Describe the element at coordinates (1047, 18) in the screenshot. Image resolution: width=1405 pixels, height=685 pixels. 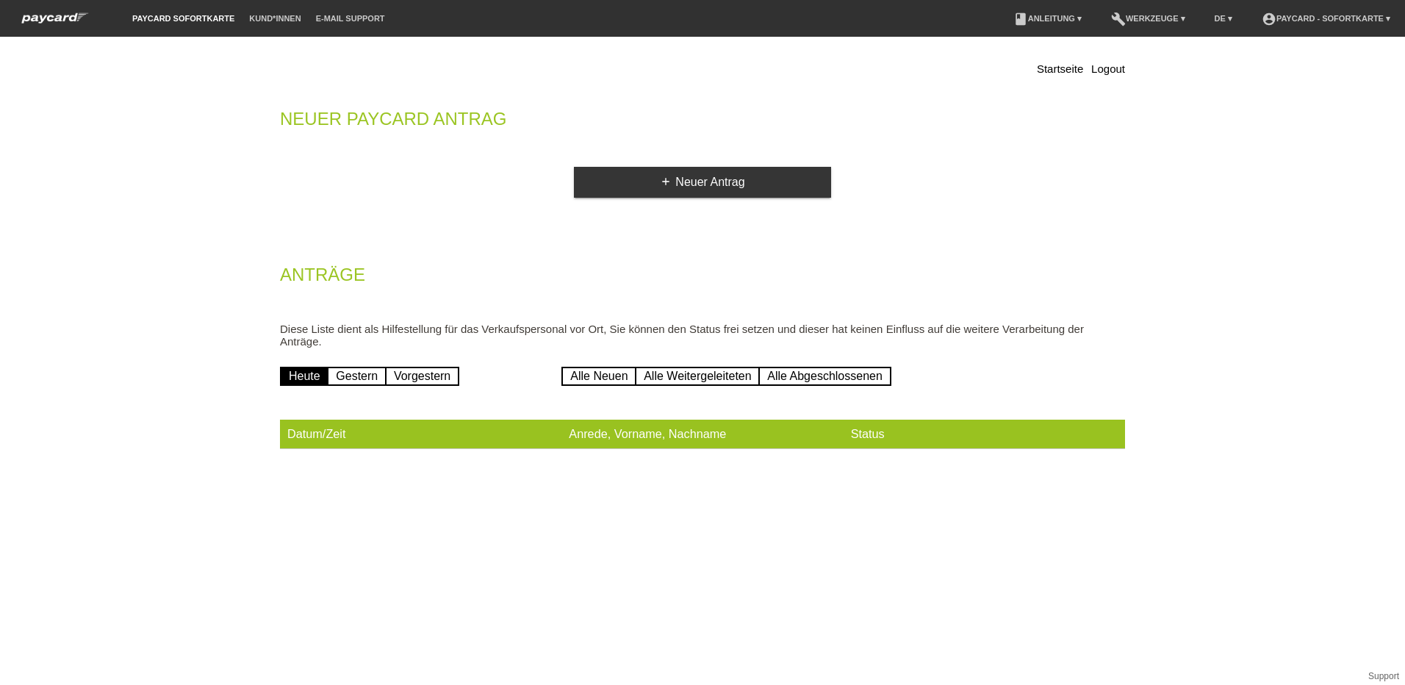
I see `a: bookAnleitung ▾` at that location.